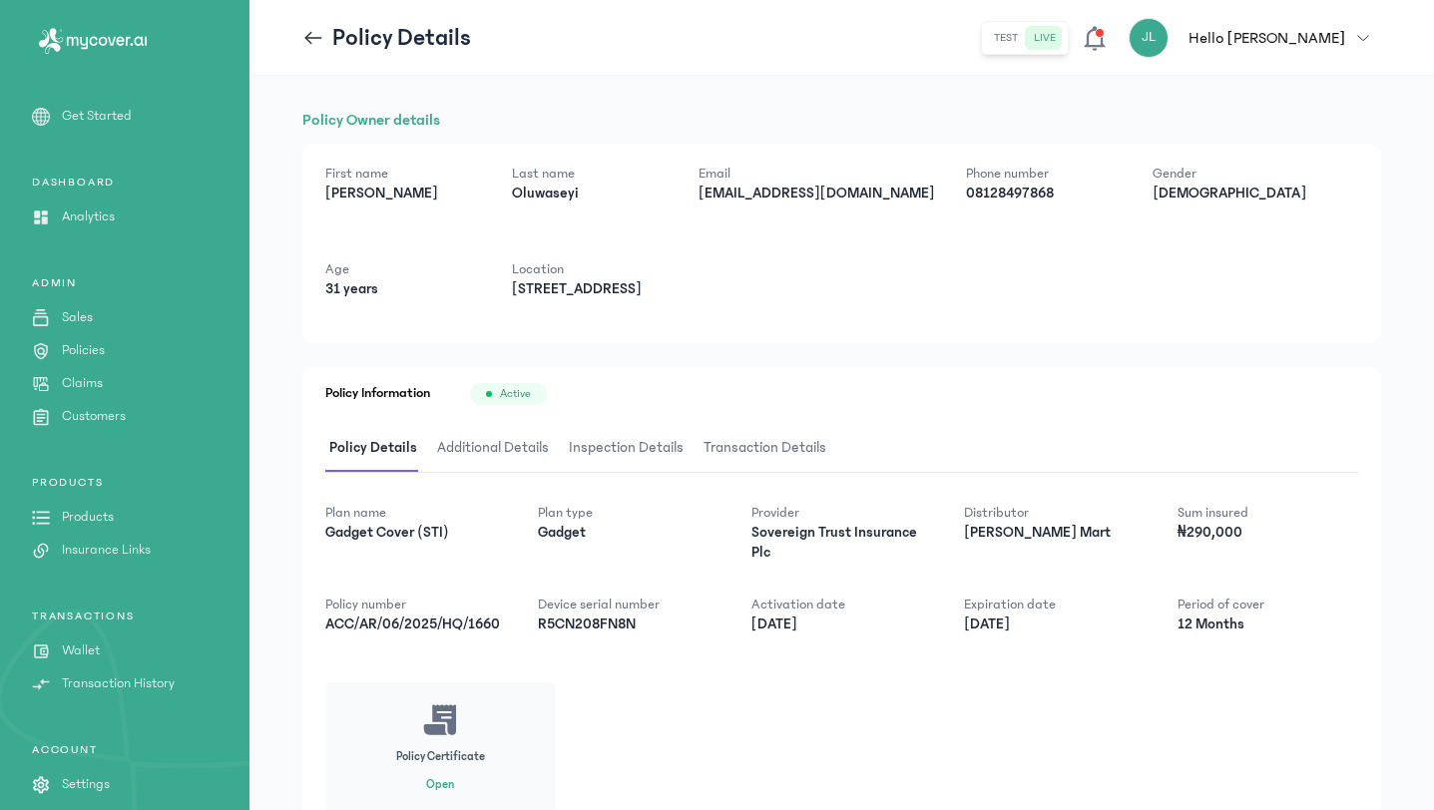 Image resolution: width=1434 pixels, height=810 pixels. Describe the element at coordinates (415, 513) in the screenshot. I see `p: Plan name` at that location.